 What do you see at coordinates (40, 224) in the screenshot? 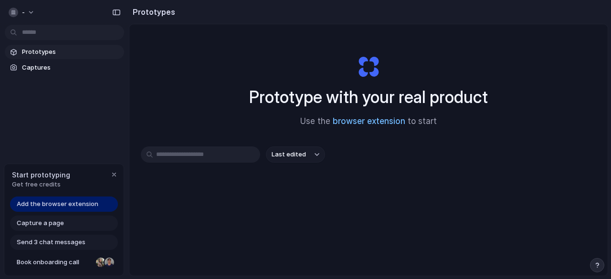
I see `span: Capture a page` at bounding box center [40, 224].